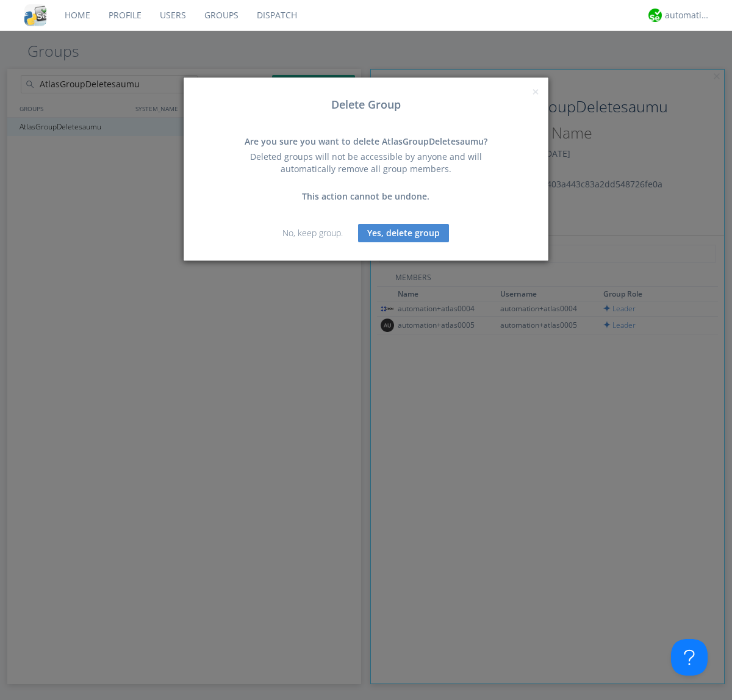 This screenshot has height=700, width=732. What do you see at coordinates (687, 15) in the screenshot?
I see `div: automation+atlas` at bounding box center [687, 15].